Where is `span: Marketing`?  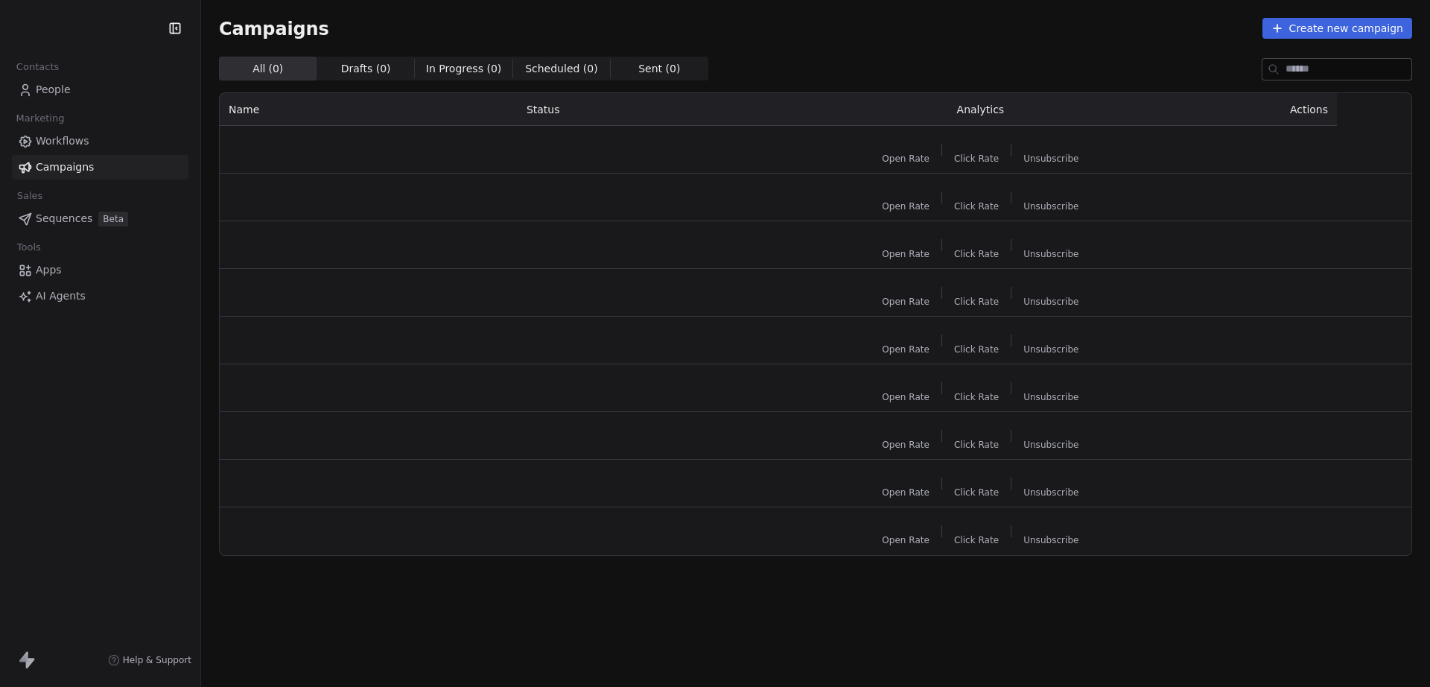
span: Marketing is located at coordinates (40, 118).